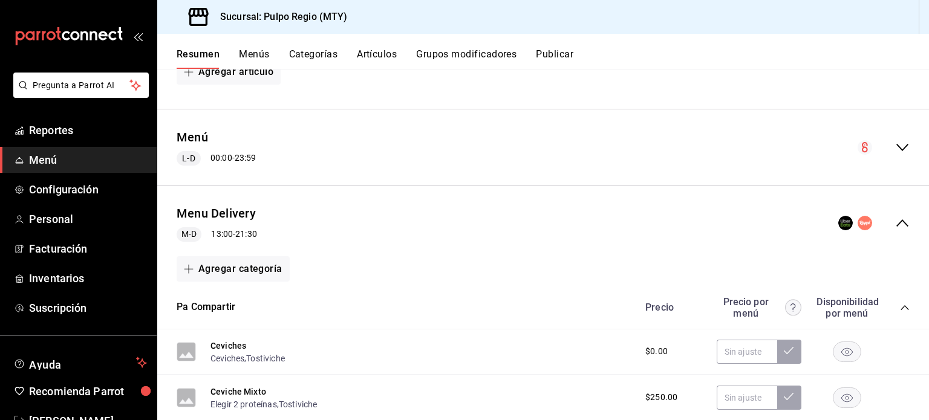  Describe the element at coordinates (88, 308) in the screenshot. I see `span: Suscripción` at that location.